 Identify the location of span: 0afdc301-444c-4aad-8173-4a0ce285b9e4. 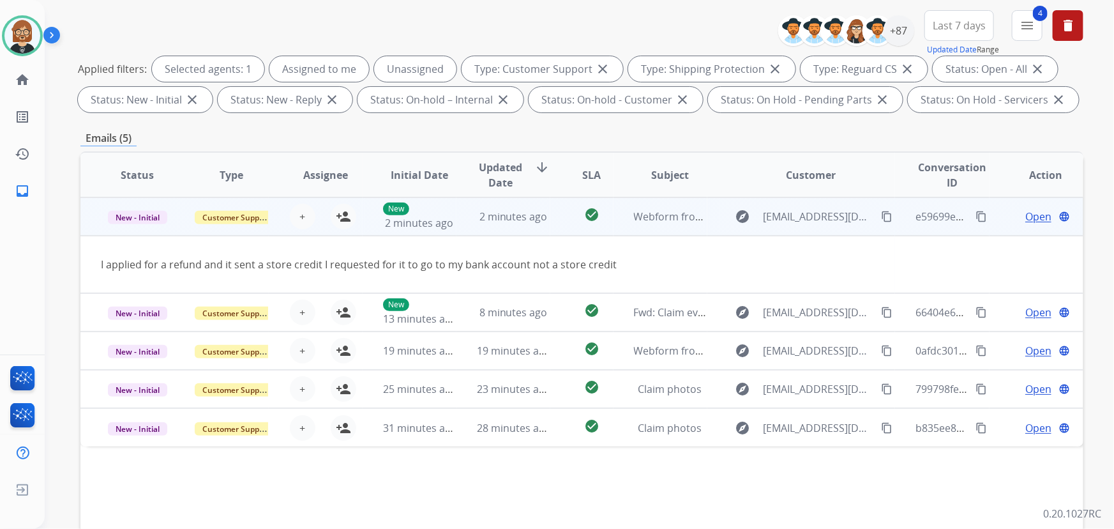
(1012, 350).